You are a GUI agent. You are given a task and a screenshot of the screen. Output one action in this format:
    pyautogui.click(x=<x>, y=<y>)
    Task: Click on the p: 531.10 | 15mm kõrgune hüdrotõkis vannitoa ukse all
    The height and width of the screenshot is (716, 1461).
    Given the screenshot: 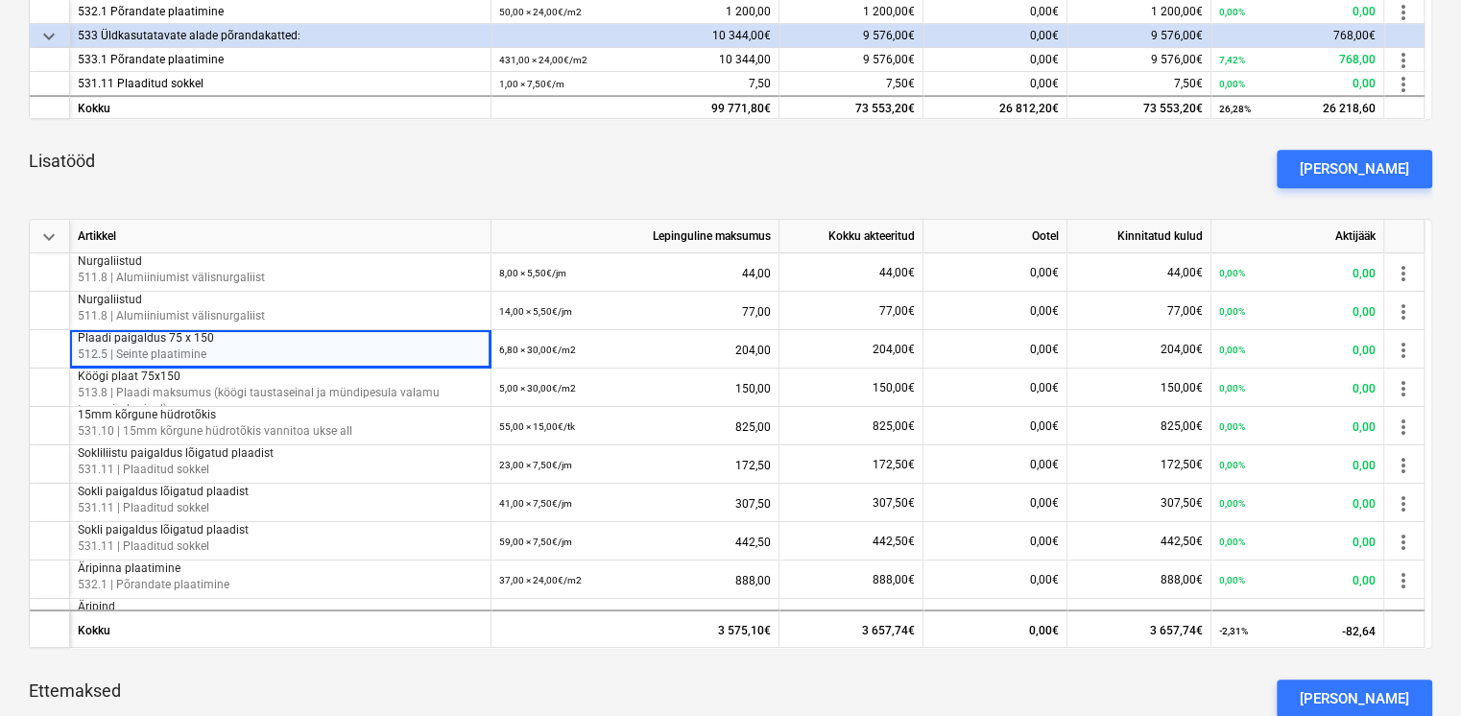 What is the action you would take?
    pyautogui.click(x=280, y=432)
    